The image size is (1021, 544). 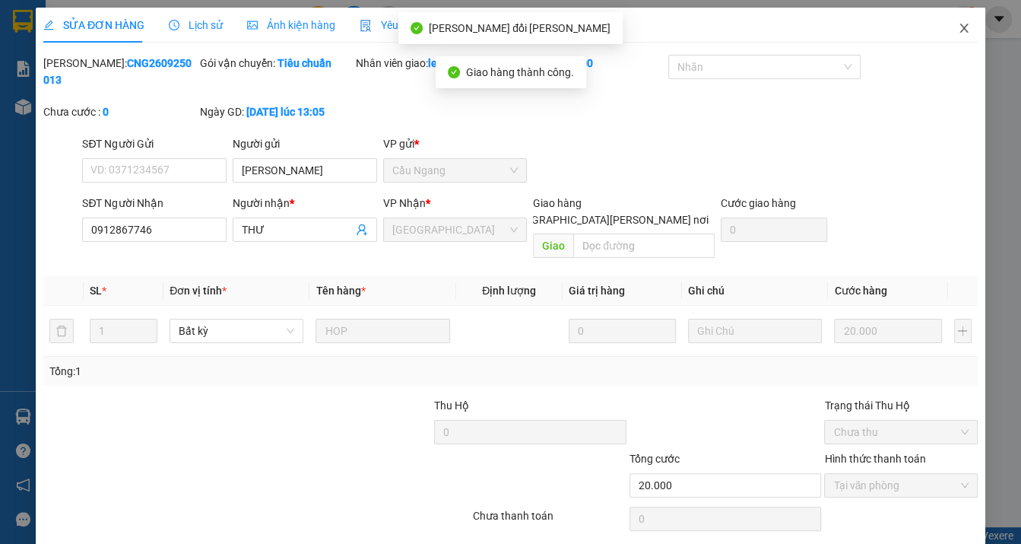 I want to click on img: icon, so click(x=366, y=26).